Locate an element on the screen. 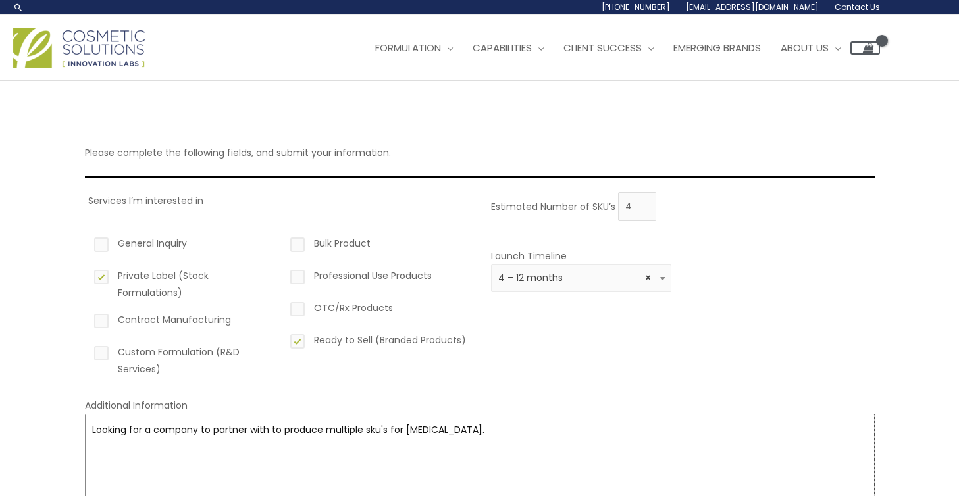 This screenshot has width=959, height=496. label: Custom Formulation (R&D Services) is located at coordinates (182, 361).